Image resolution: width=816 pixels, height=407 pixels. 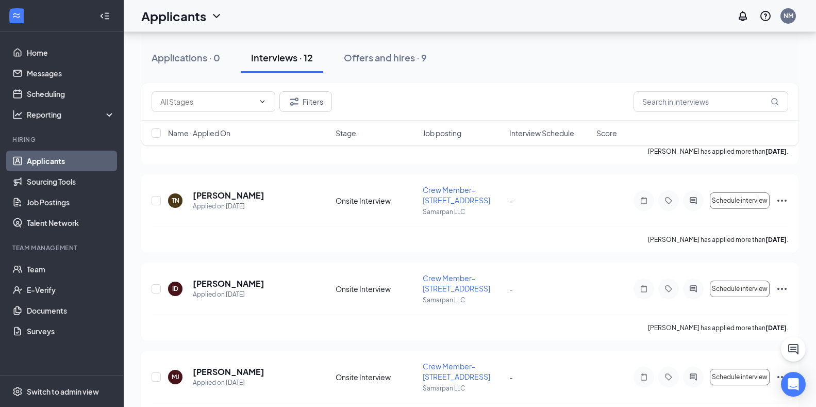 What do you see at coordinates (306, 102) in the screenshot?
I see `button: Filter Filters` at bounding box center [306, 102].